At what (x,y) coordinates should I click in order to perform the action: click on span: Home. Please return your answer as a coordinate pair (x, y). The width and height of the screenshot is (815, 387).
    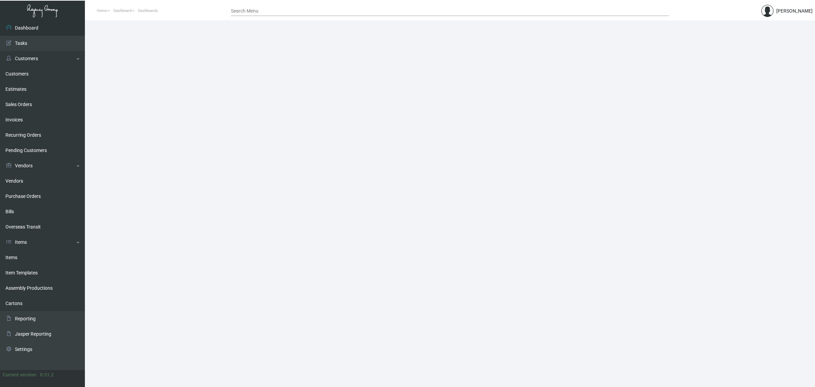
    Looking at the image, I should click on (102, 11).